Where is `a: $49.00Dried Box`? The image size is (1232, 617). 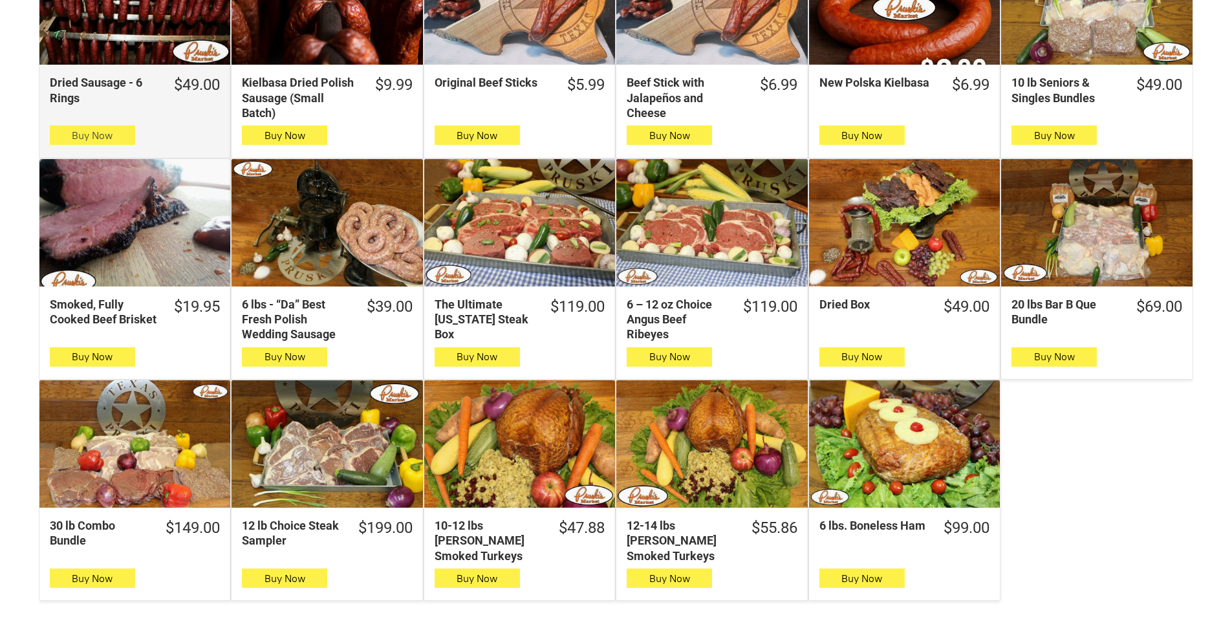
a: $49.00Dried Box is located at coordinates (904, 307).